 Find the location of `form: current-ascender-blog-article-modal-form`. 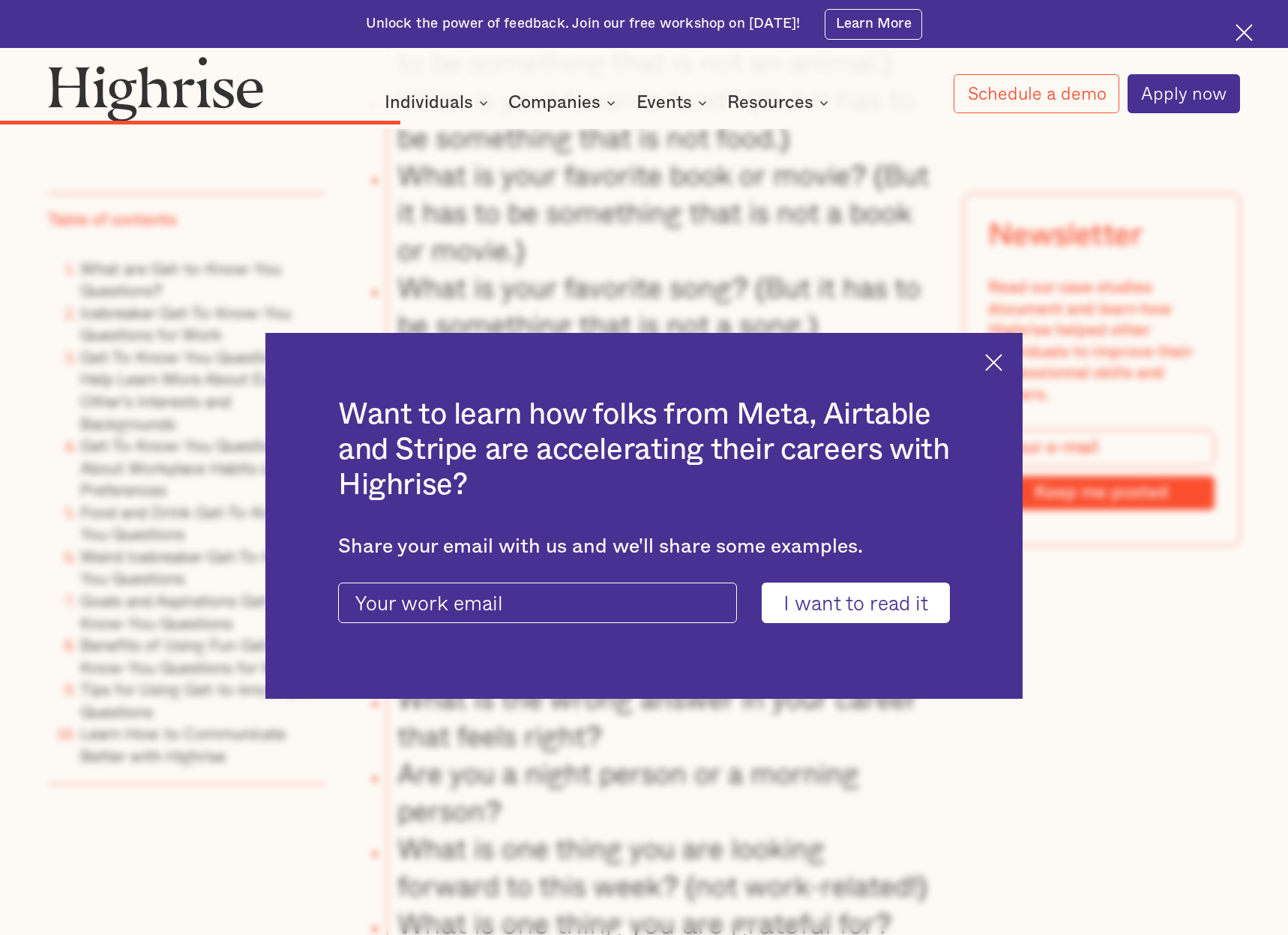

form: current-ascender-blog-article-modal-form is located at coordinates (644, 603).